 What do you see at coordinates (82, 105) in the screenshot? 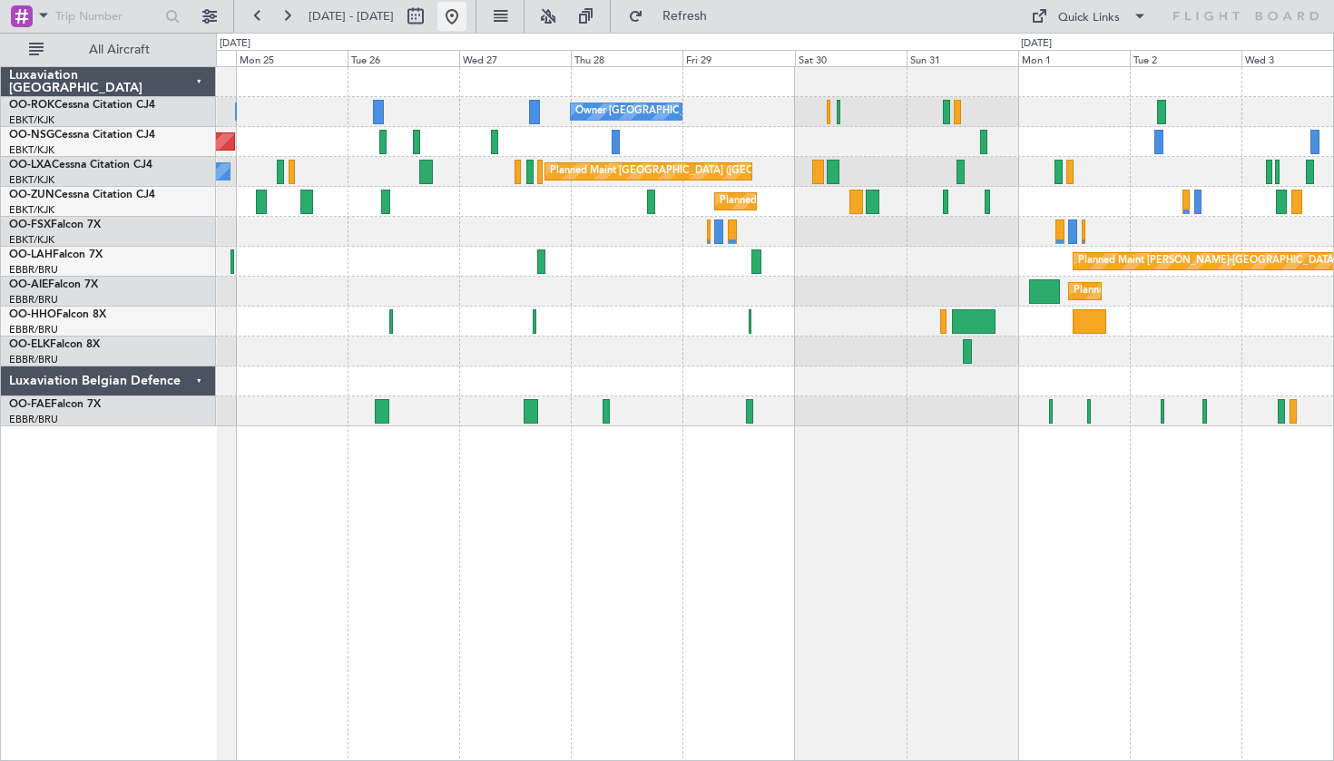
I see `a: OO-ROKCessna Citation CJ4` at bounding box center [82, 105].